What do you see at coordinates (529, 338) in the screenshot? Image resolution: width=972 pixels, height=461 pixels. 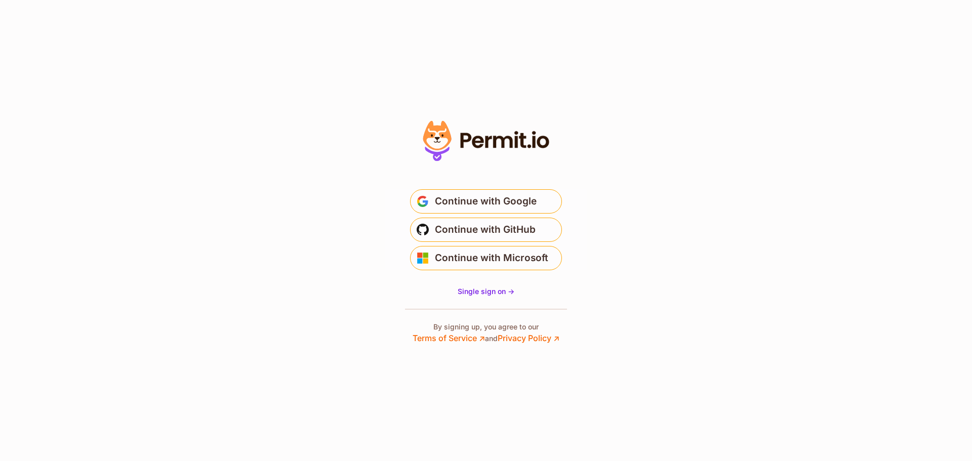 I see `a: Privacy Policy ↗` at bounding box center [529, 338].